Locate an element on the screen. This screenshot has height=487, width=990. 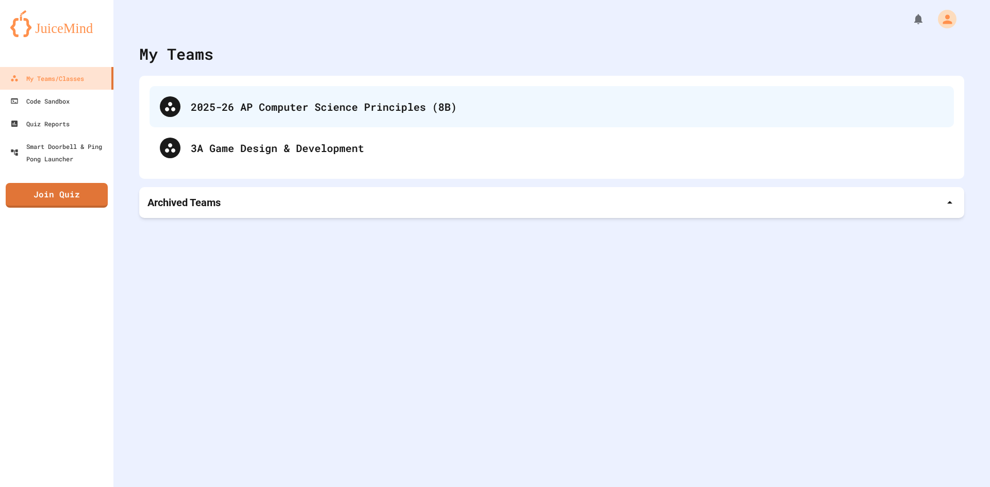
img: logo-orange.svg is located at coordinates (57, 24).